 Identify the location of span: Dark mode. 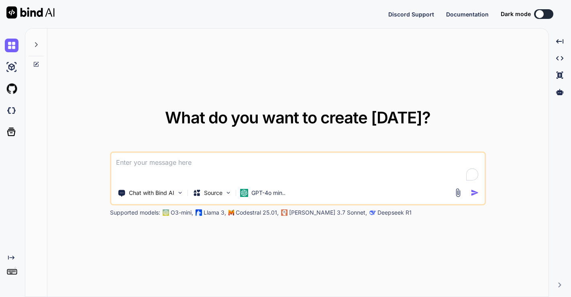
(515, 14).